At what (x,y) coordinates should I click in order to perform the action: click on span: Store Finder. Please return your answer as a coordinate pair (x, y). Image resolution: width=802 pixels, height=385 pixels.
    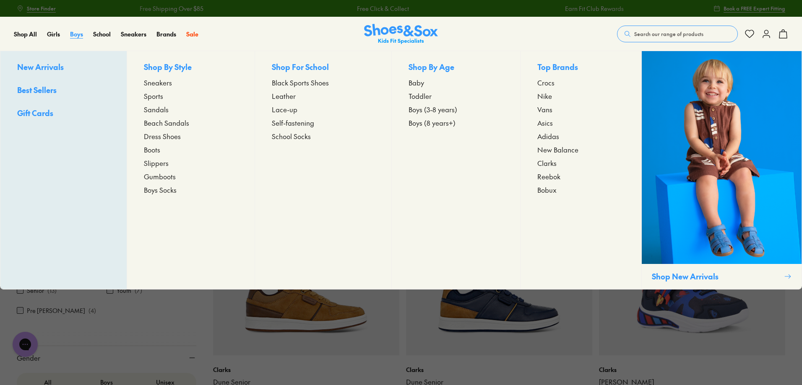
    Looking at the image, I should click on (41, 8).